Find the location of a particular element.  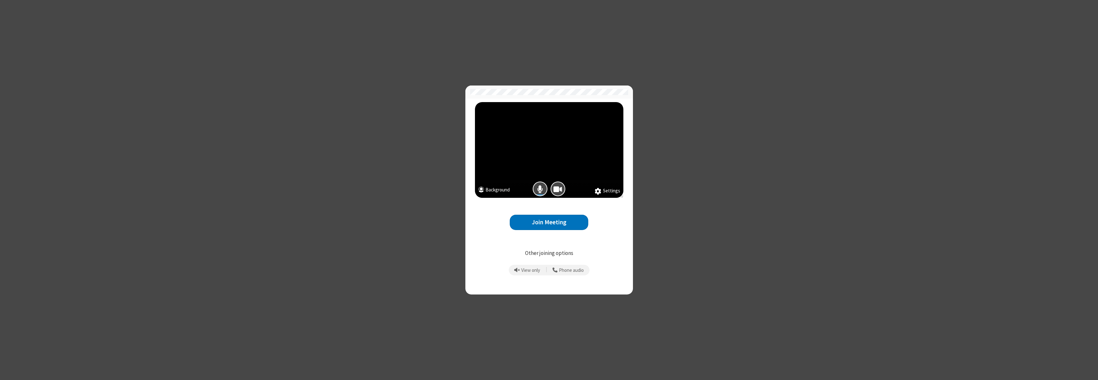

span: View only is located at coordinates (530, 270).